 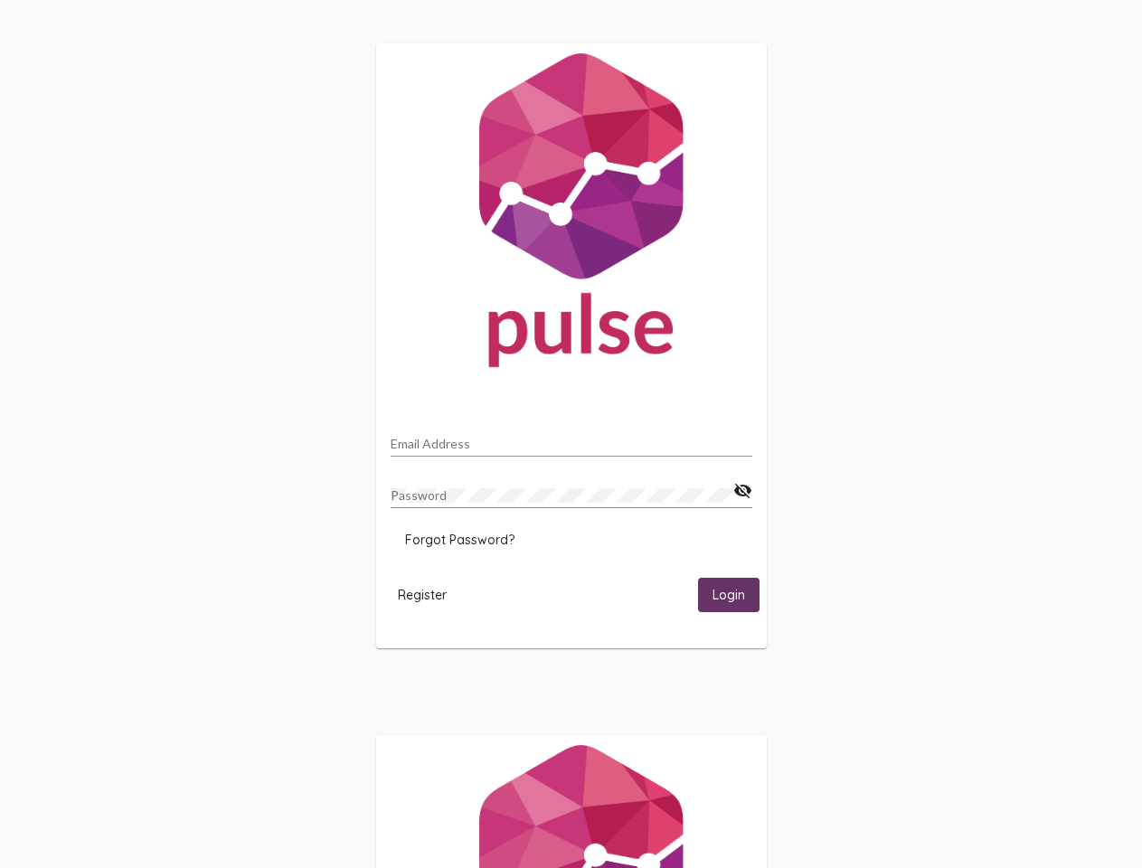 What do you see at coordinates (459, 540) in the screenshot?
I see `span: Forgot Password?` at bounding box center [459, 540].